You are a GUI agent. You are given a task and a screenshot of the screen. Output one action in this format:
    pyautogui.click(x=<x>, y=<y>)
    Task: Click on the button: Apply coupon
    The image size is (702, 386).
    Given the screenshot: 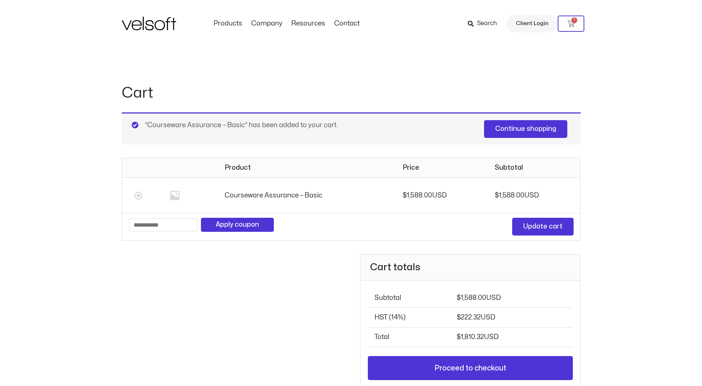 What is the action you would take?
    pyautogui.click(x=237, y=225)
    